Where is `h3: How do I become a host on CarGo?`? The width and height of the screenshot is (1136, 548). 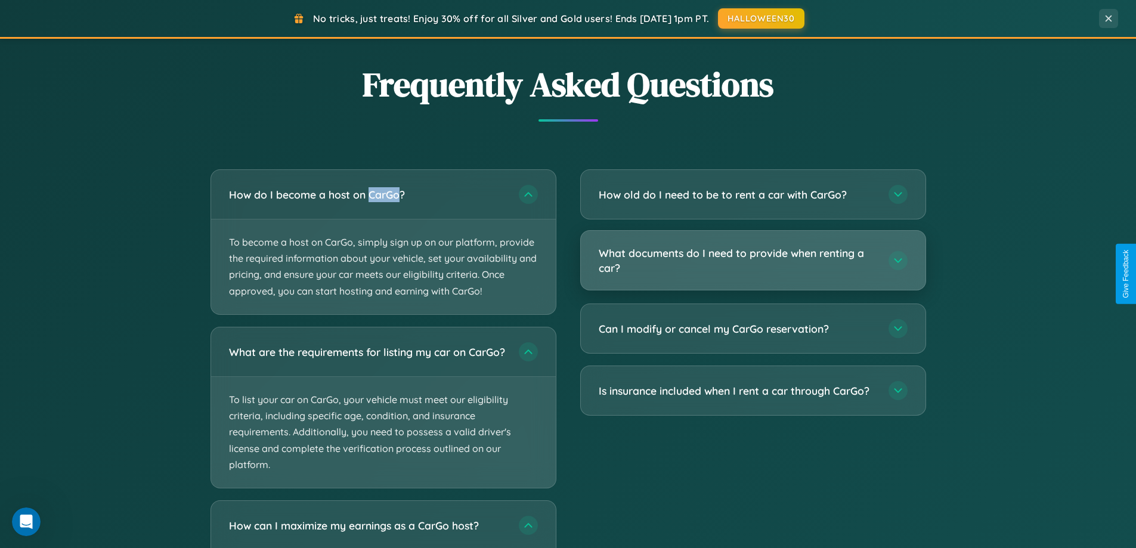 h3: How do I become a host on CarGo? is located at coordinates (368, 194).